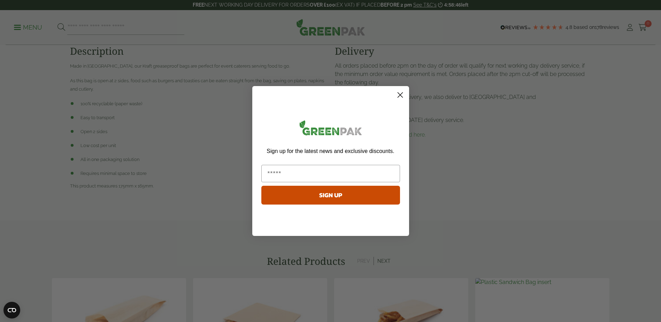  What do you see at coordinates (331, 195) in the screenshot?
I see `button: SIGN UP` at bounding box center [331, 195].